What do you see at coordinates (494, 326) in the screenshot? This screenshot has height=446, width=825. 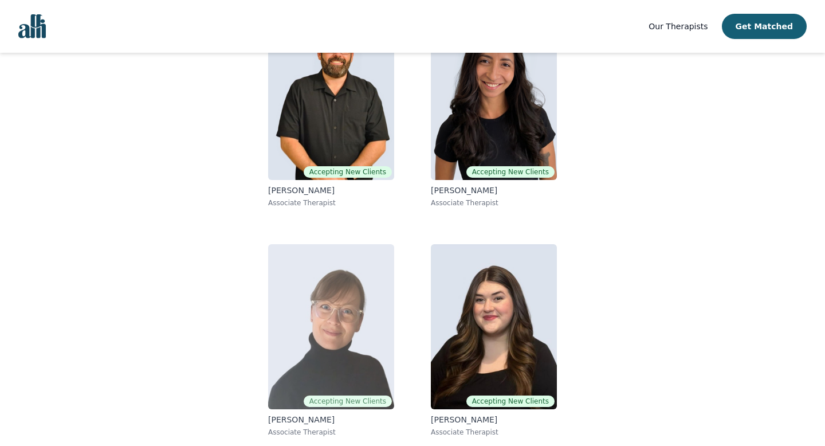 I see `img: Olivia Snow` at bounding box center [494, 326].